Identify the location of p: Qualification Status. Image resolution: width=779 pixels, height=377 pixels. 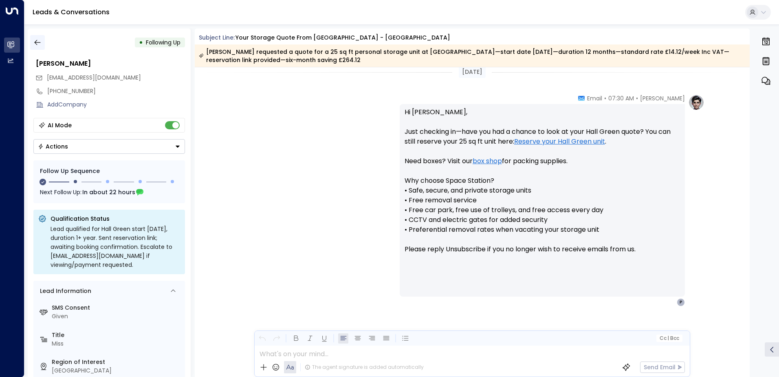
(115, 219).